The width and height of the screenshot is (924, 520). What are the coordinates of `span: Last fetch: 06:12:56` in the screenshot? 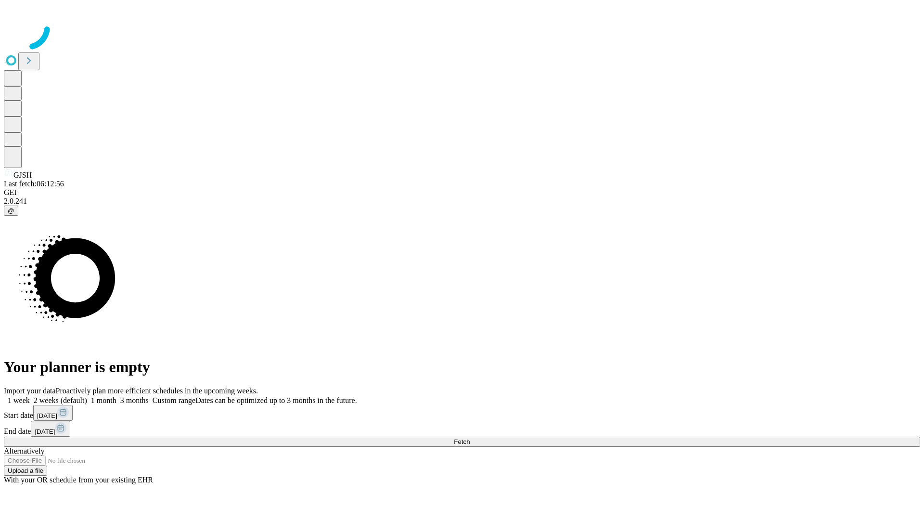 It's located at (34, 183).